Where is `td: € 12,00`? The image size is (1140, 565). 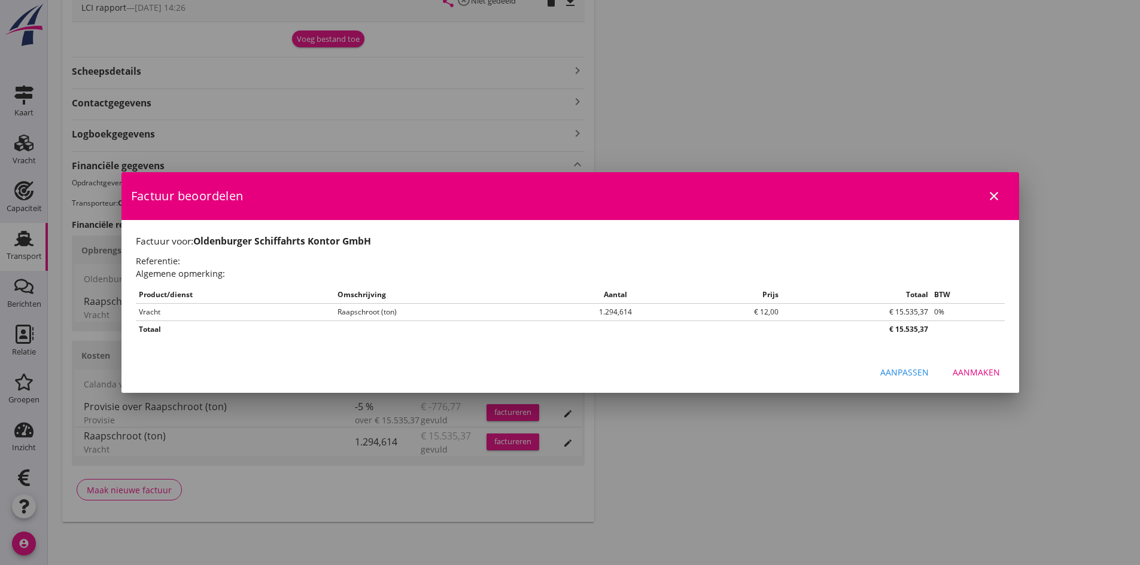 td: € 12,00 is located at coordinates (730, 312).